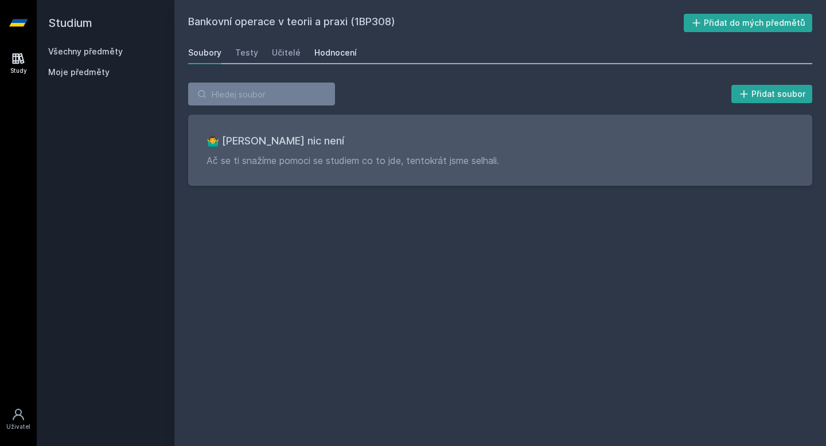  What do you see at coordinates (772, 94) in the screenshot?
I see `button: Přidat soubor` at bounding box center [772, 94].